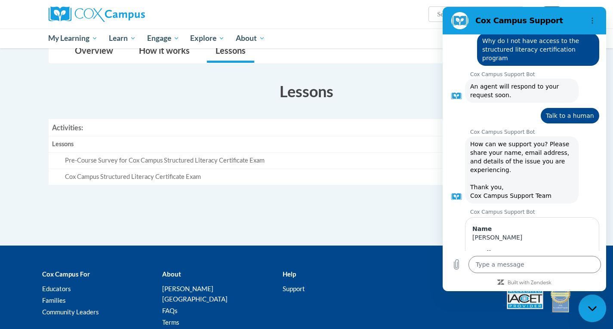  Describe the element at coordinates (73, 38) in the screenshot. I see `a: My Learning` at that location.